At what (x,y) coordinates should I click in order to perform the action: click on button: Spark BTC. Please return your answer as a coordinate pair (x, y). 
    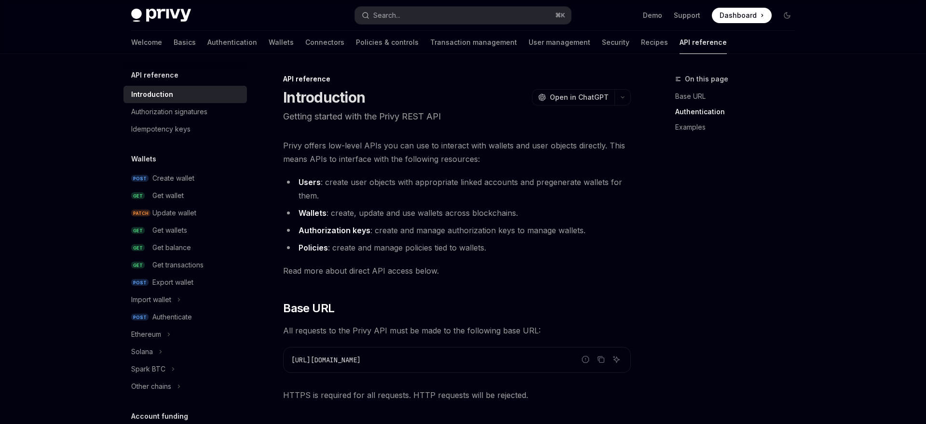
    Looking at the image, I should click on (151, 369).